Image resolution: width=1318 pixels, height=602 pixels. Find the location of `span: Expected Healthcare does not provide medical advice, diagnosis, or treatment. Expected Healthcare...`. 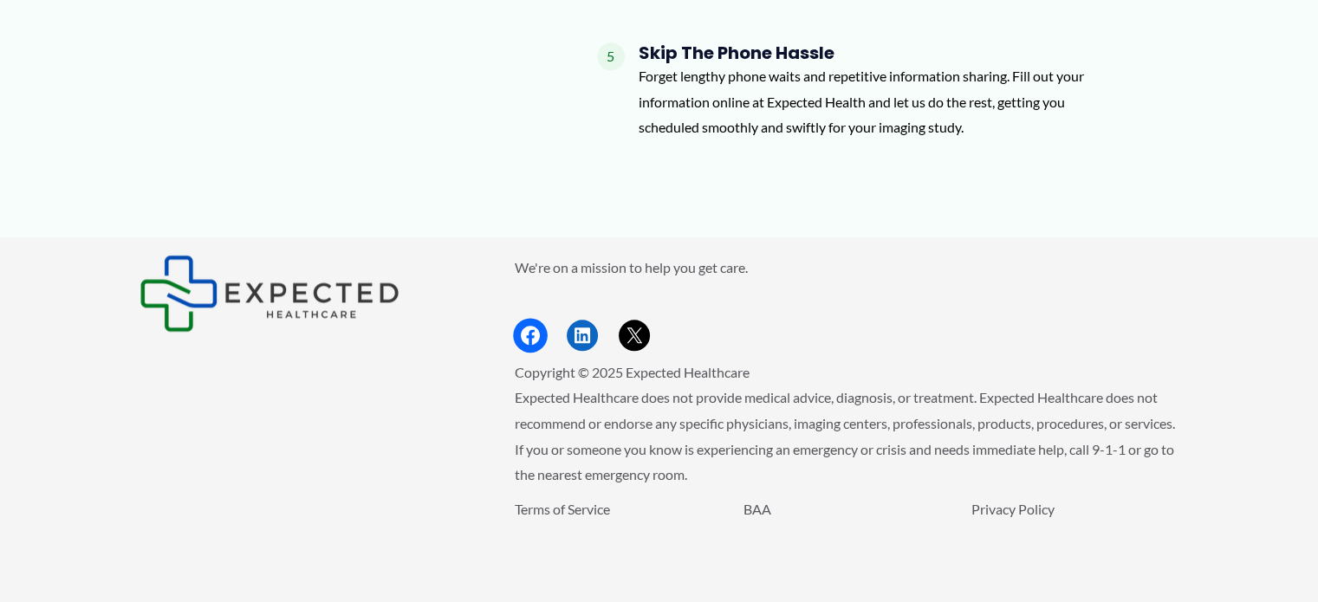

span: Expected Healthcare does not provide medical advice, diagnosis, or treatment. Expected Healthcare... is located at coordinates (845, 436).